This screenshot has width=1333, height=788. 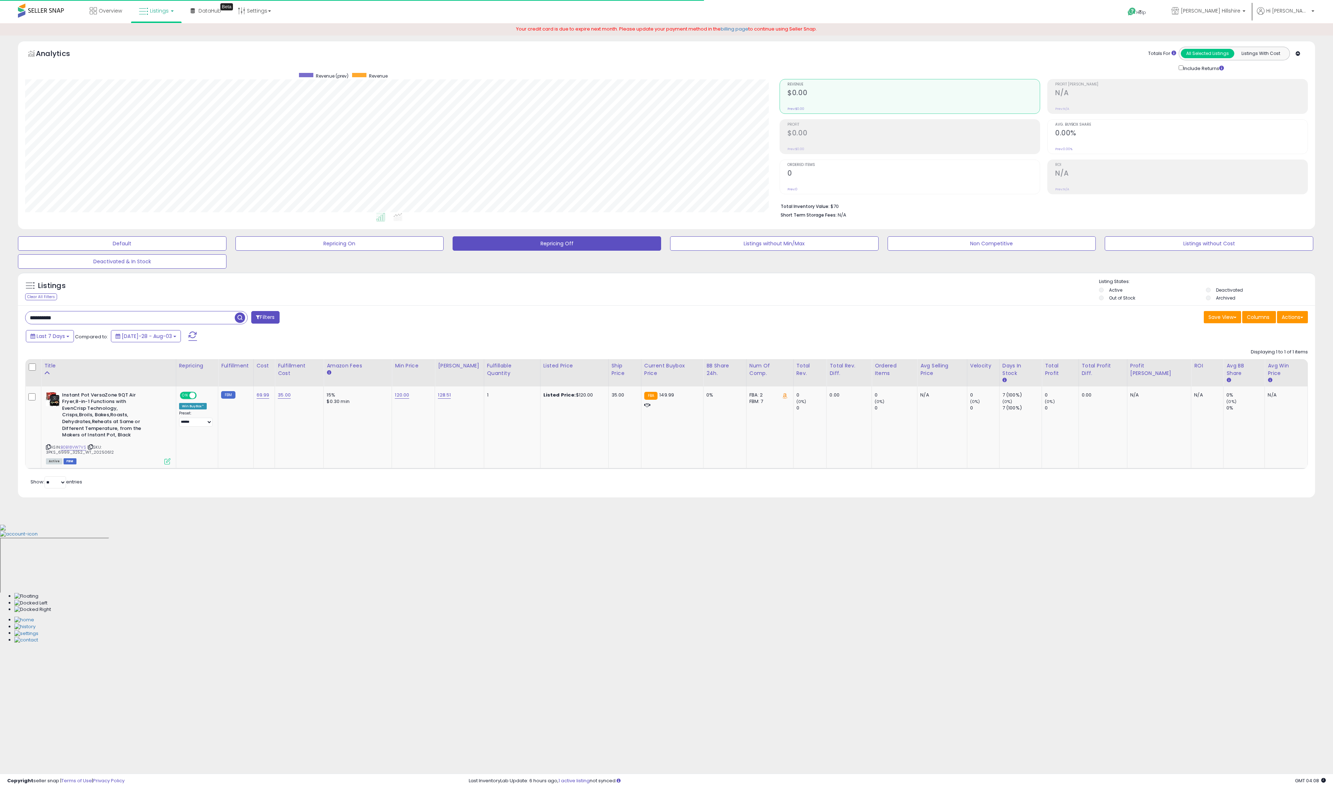 What do you see at coordinates (913, 174) in the screenshot?
I see `h2: 0` at bounding box center [913, 174].